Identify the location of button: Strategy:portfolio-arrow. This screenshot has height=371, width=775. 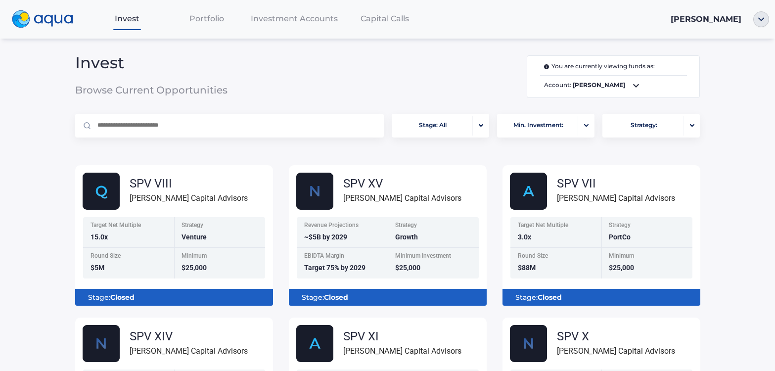
(651, 126).